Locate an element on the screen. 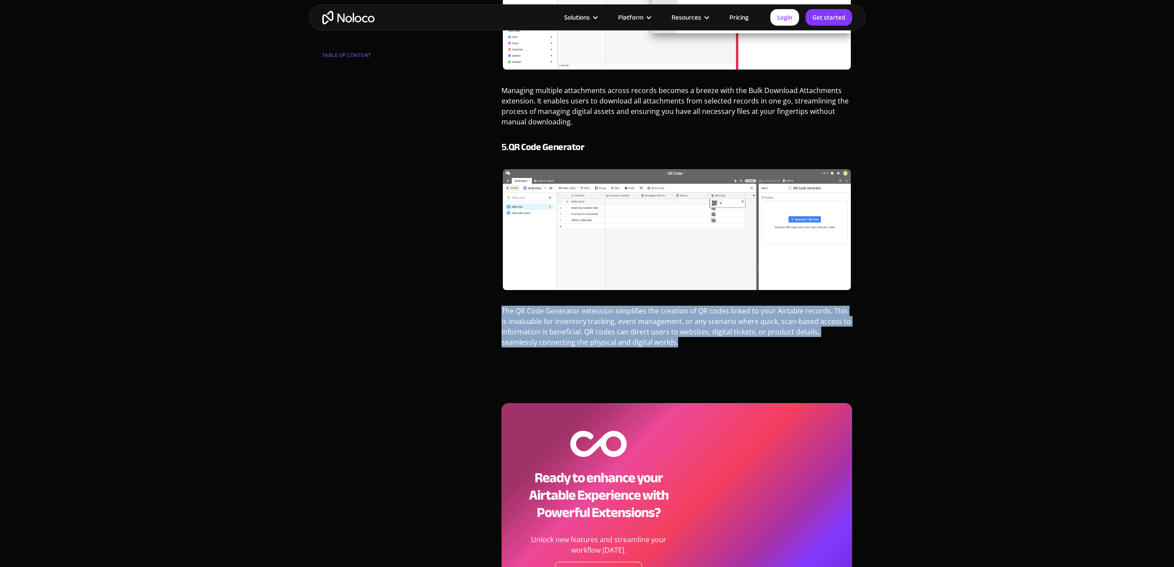 This screenshot has width=1174, height=567. h4: 5. is located at coordinates (677, 147).